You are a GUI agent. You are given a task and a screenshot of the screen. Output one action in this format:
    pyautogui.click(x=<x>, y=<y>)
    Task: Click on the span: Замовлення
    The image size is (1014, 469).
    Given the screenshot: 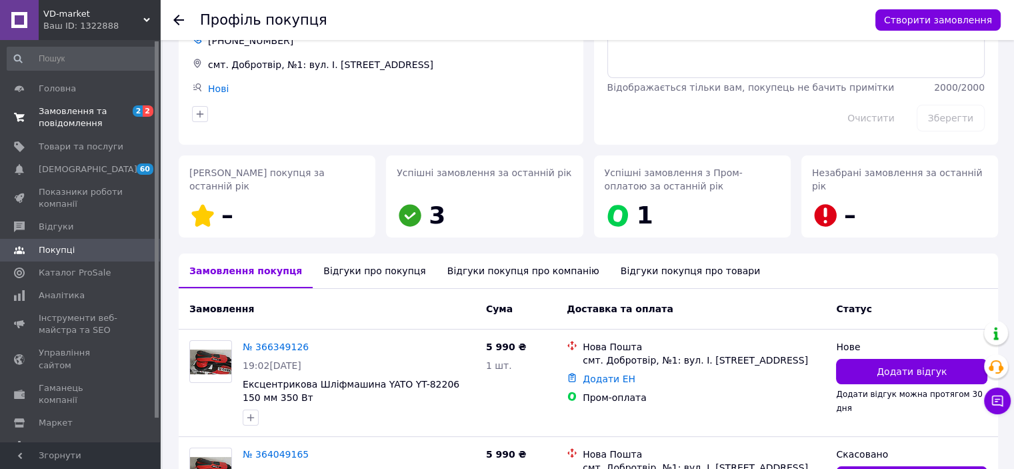 What is the action you would take?
    pyautogui.click(x=221, y=309)
    